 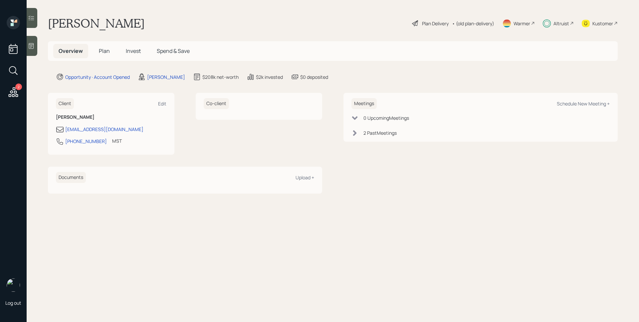 What do you see at coordinates (117, 141) in the screenshot?
I see `div: MST` at bounding box center [117, 141].